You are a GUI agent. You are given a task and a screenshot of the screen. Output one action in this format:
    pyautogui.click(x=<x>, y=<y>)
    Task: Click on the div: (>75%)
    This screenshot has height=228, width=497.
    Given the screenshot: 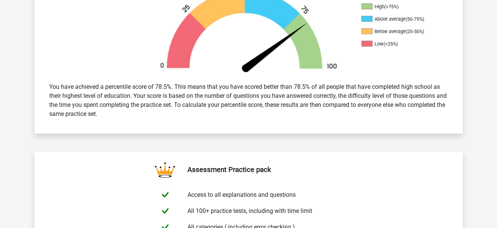 What is the action you would take?
    pyautogui.click(x=391, y=6)
    